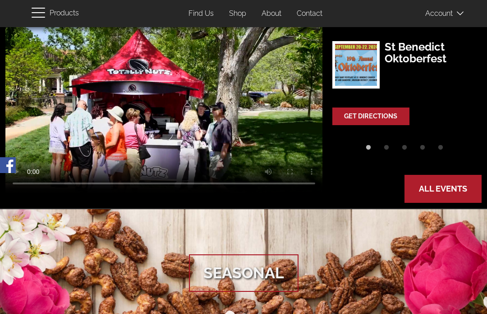 The width and height of the screenshot is (487, 314). Describe the element at coordinates (404, 67) in the screenshot. I see `a: 19th Annual Oktoberfest PosterSt Benedict Oktoberfest` at that location.